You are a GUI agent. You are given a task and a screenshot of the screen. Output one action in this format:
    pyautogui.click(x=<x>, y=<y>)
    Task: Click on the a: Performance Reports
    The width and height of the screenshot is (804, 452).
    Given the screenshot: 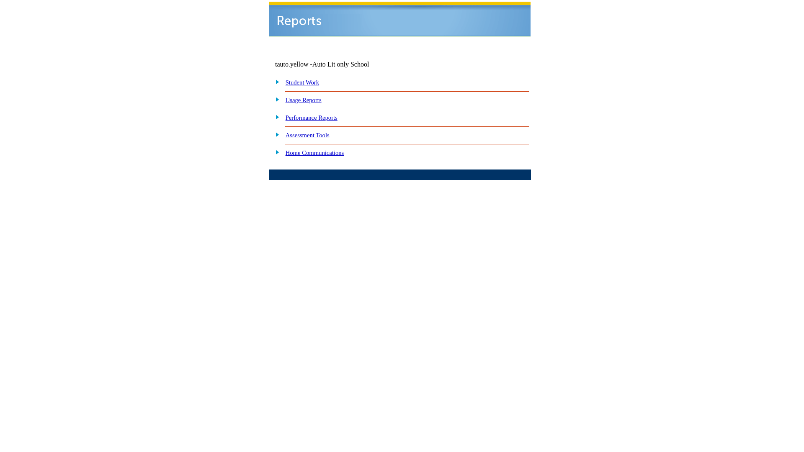 What is the action you would take?
    pyautogui.click(x=311, y=118)
    